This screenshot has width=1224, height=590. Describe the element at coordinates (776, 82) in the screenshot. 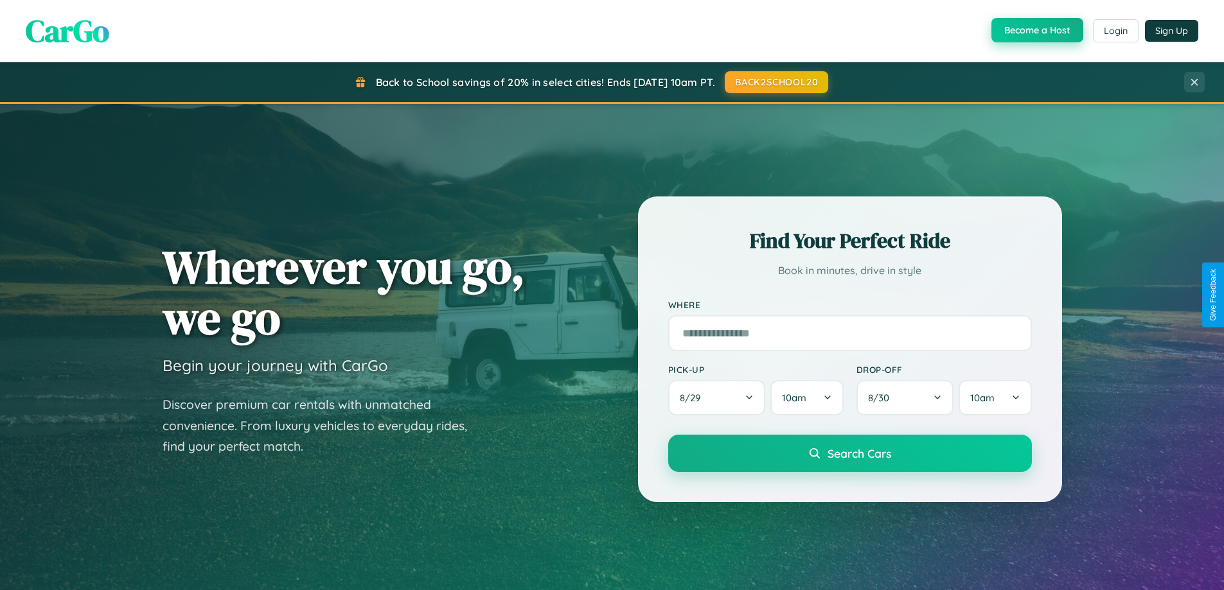

I see `button: BACK2SCHOOL20` at that location.